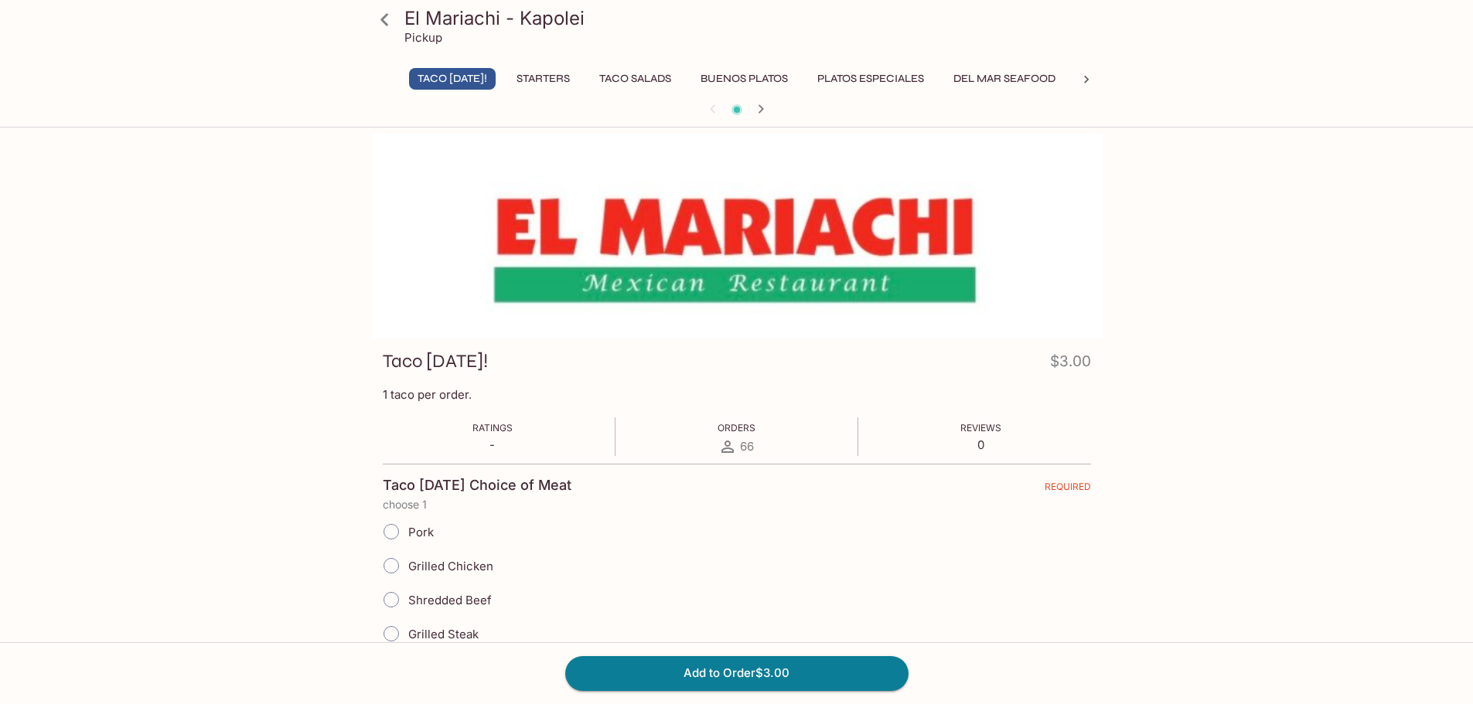 The image size is (1473, 704). Describe the element at coordinates (1068, 489) in the screenshot. I see `span: REQUIRED` at that location.